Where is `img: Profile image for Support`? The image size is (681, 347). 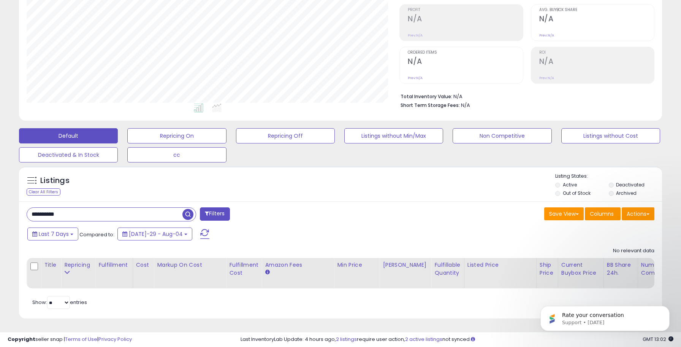 img: Profile image for Support is located at coordinates (23, 29).